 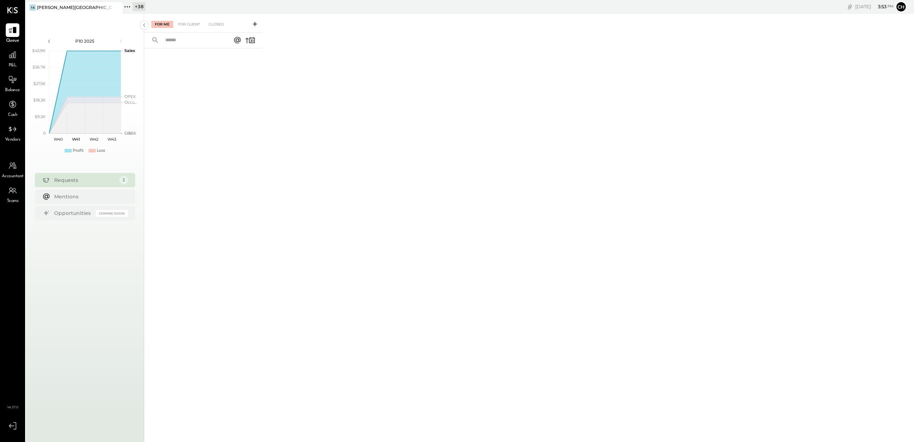 I want to click on text: Sales, so click(x=130, y=51).